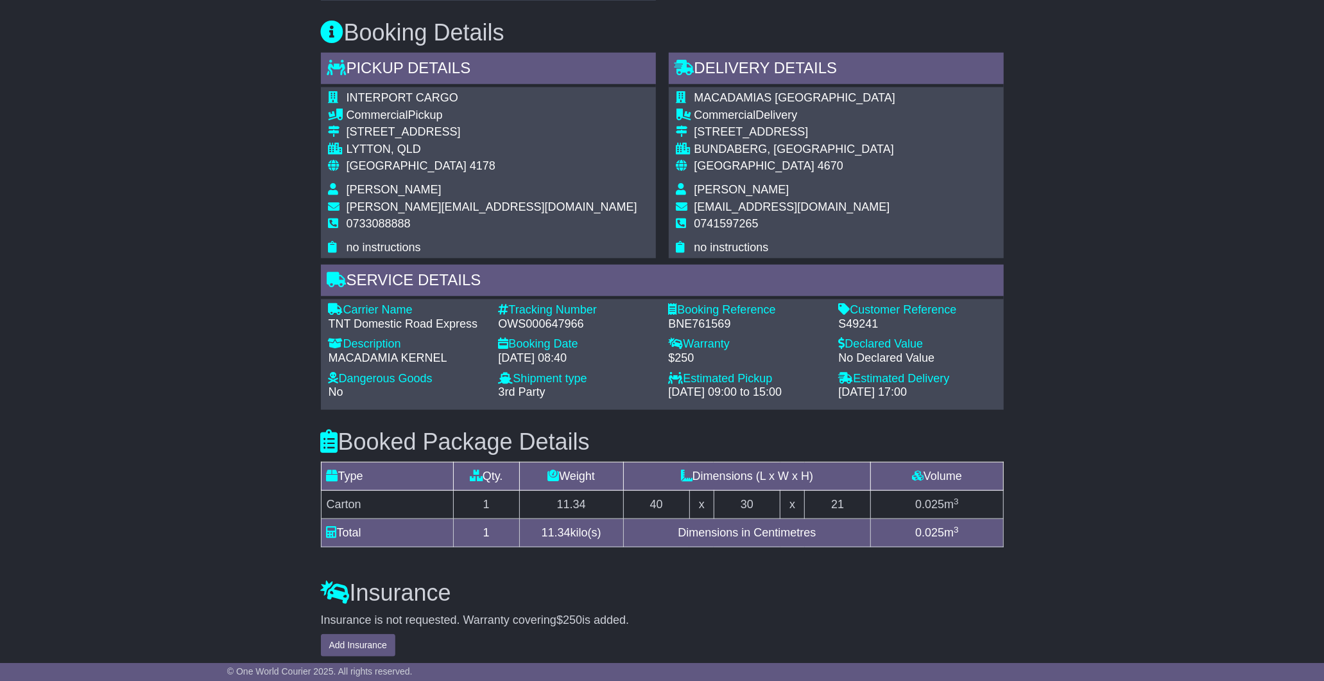 Image resolution: width=1324 pixels, height=681 pixels. What do you see at coordinates (577, 344) in the screenshot?
I see `div: Booking Date` at bounding box center [577, 344].